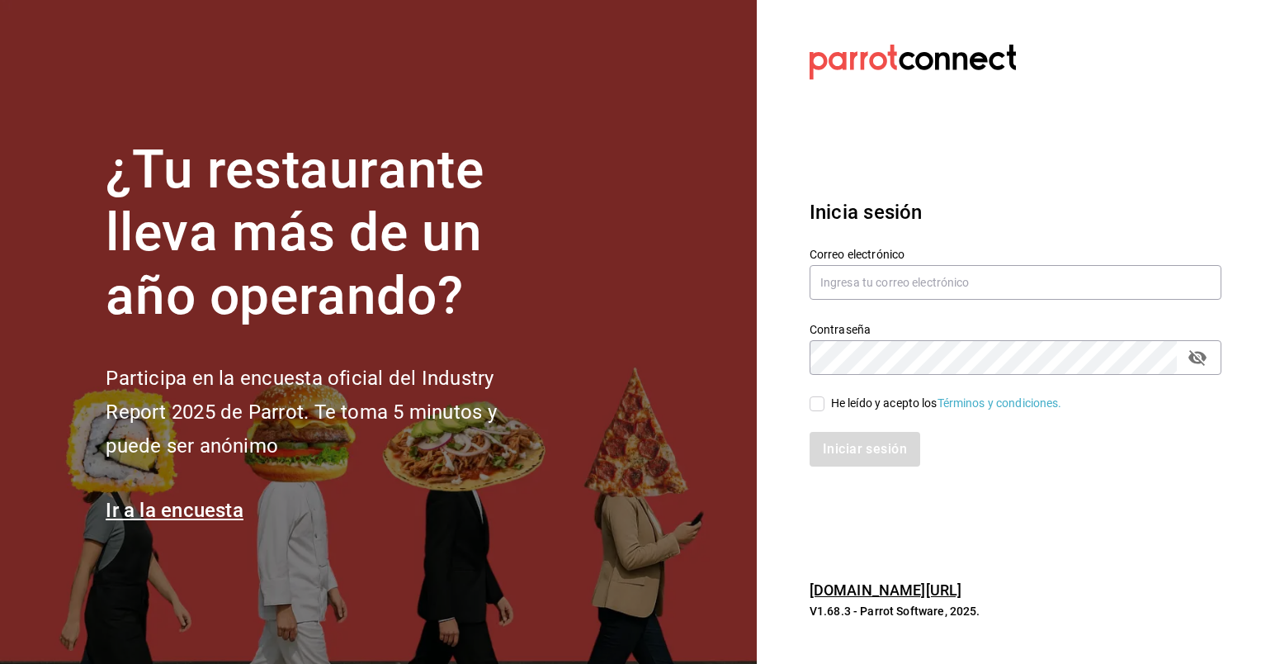 This screenshot has width=1261, height=664. What do you see at coordinates (1015, 212) in the screenshot?
I see `h3: Inicia sesión` at bounding box center [1015, 212].